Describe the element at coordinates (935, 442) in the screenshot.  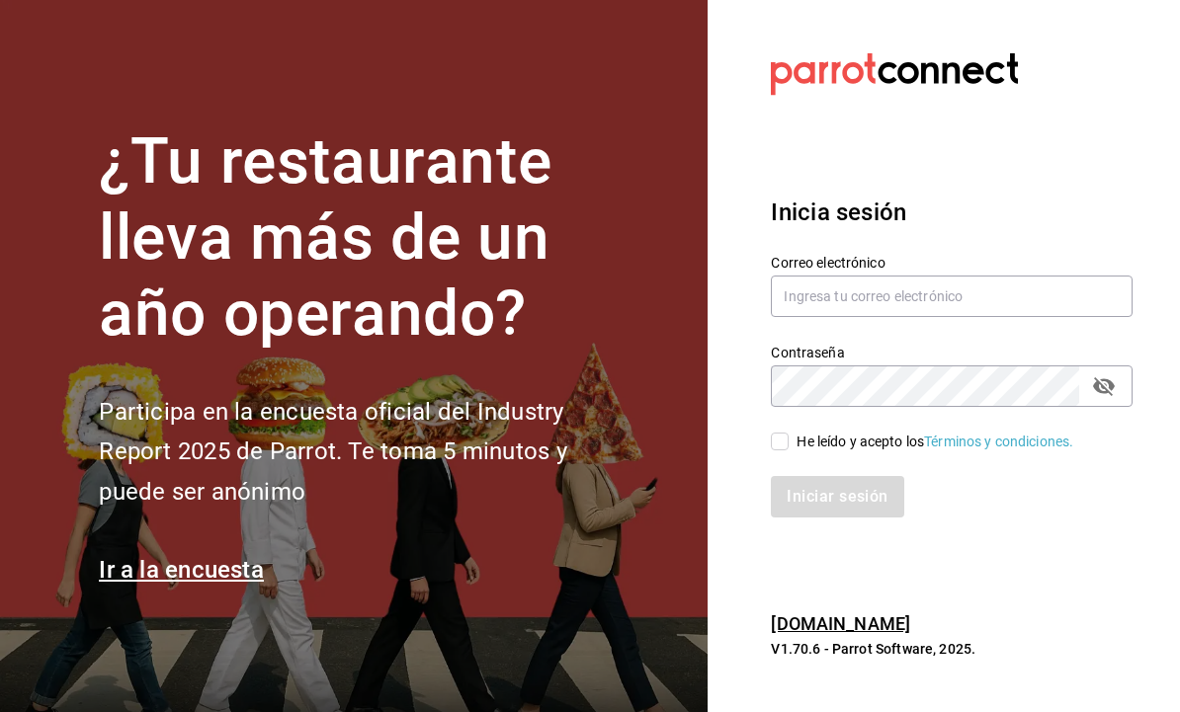
I see `div: He leído y acepto los` at that location.